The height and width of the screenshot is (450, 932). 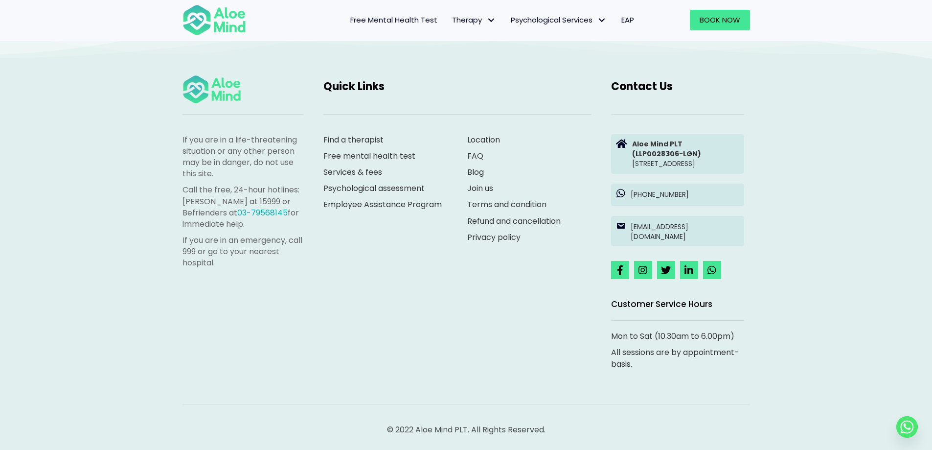 What do you see at coordinates (243, 157) in the screenshot?
I see `p: If you are in a life-threatening situation or any other person may be in danger, do not use this ...` at bounding box center [243, 157].